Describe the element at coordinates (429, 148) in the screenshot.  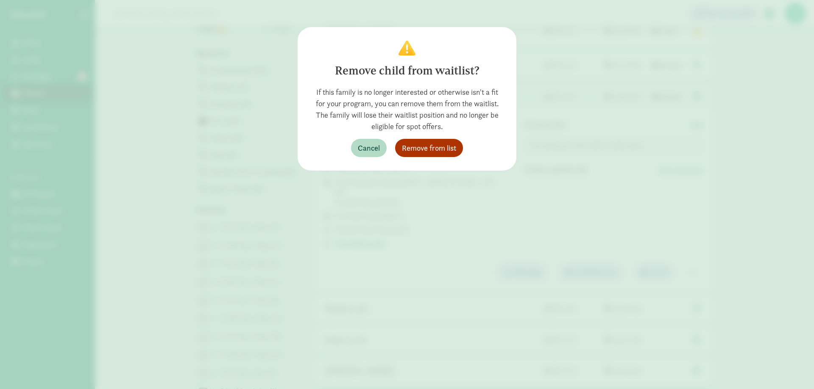
I see `span: Remove from list` at that location.